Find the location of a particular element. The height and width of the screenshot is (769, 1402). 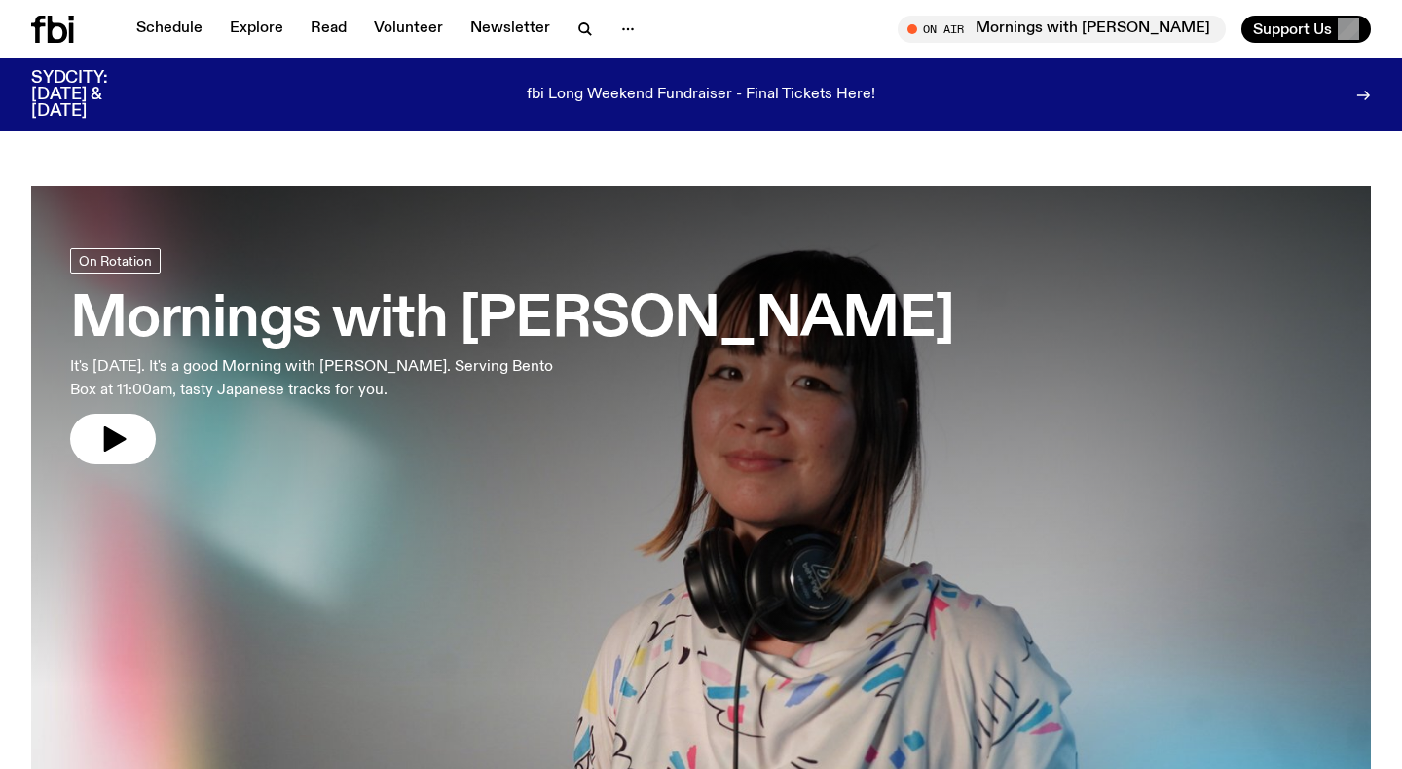

span: Support Us is located at coordinates (1292, 29).